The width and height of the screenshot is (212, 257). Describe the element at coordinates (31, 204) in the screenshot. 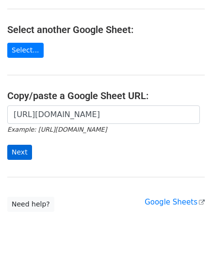

I see `a: Need help?` at that location.